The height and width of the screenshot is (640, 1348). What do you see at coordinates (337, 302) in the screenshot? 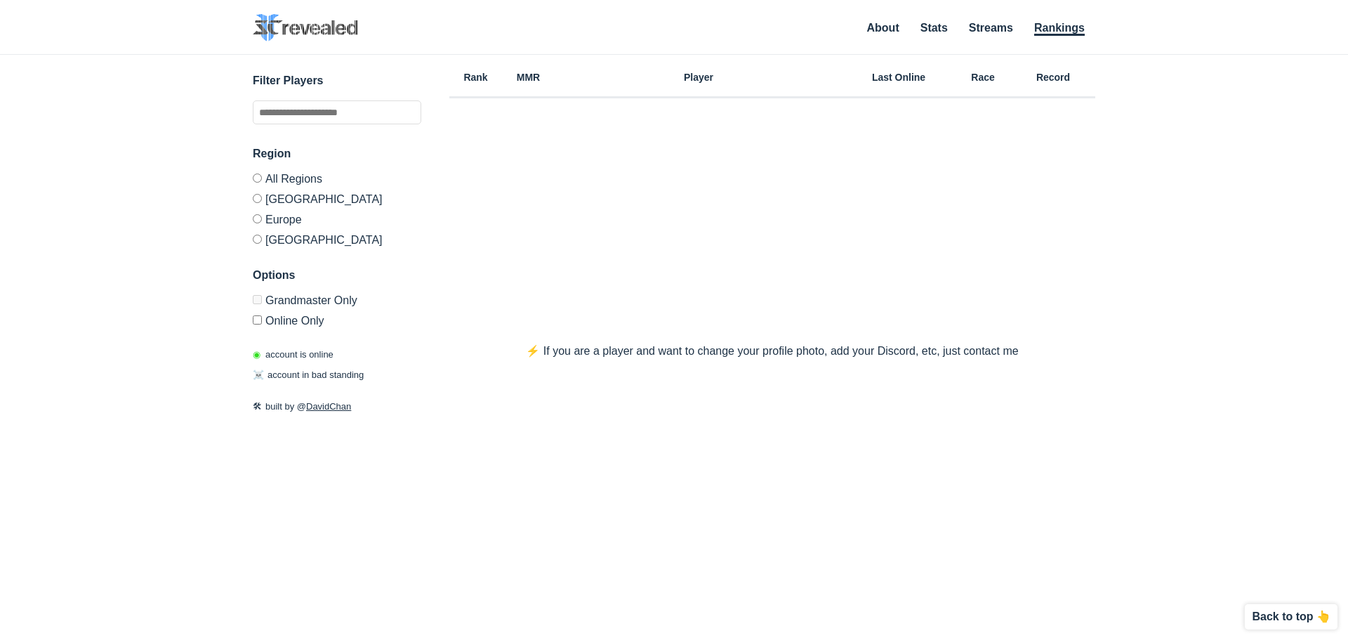
I see `label: Only Show accounts currently in Grandmaster` at bounding box center [337, 302].